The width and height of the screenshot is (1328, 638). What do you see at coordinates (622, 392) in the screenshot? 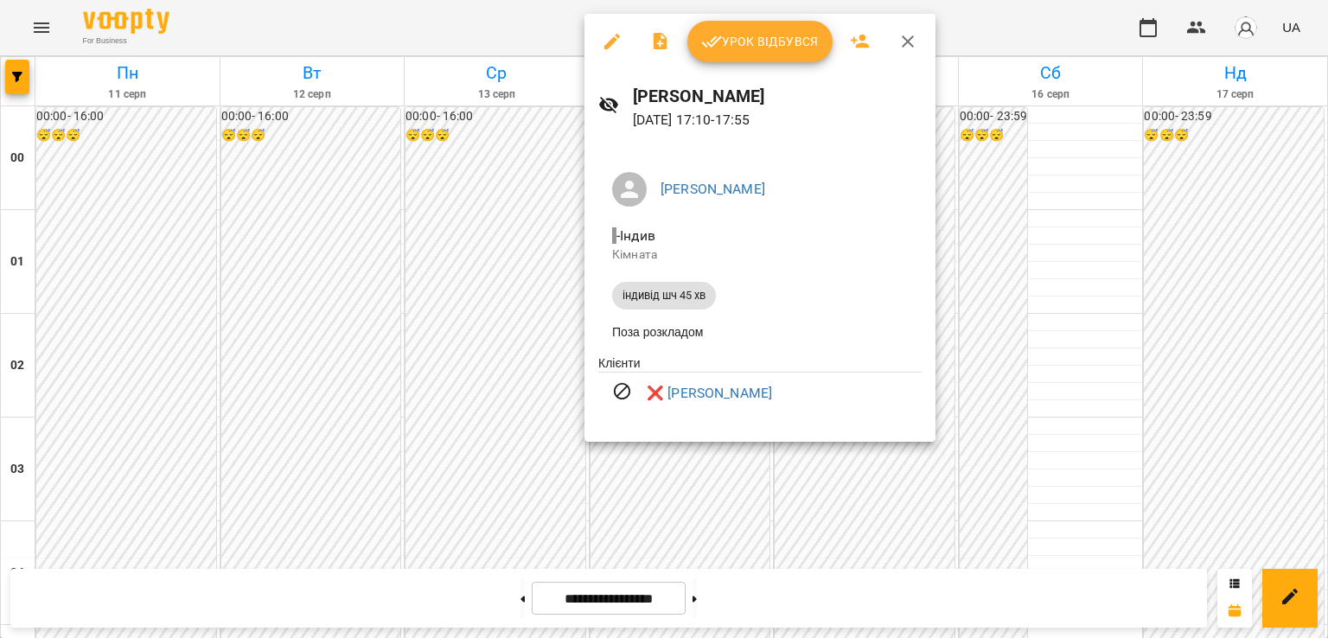
I see `svg: Візит скасовано` at bounding box center [622, 392].